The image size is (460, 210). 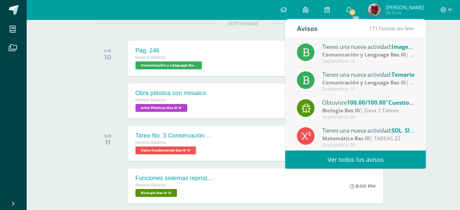 I want to click on span: Física Fundamental Bas III 'A', so click(x=166, y=151).